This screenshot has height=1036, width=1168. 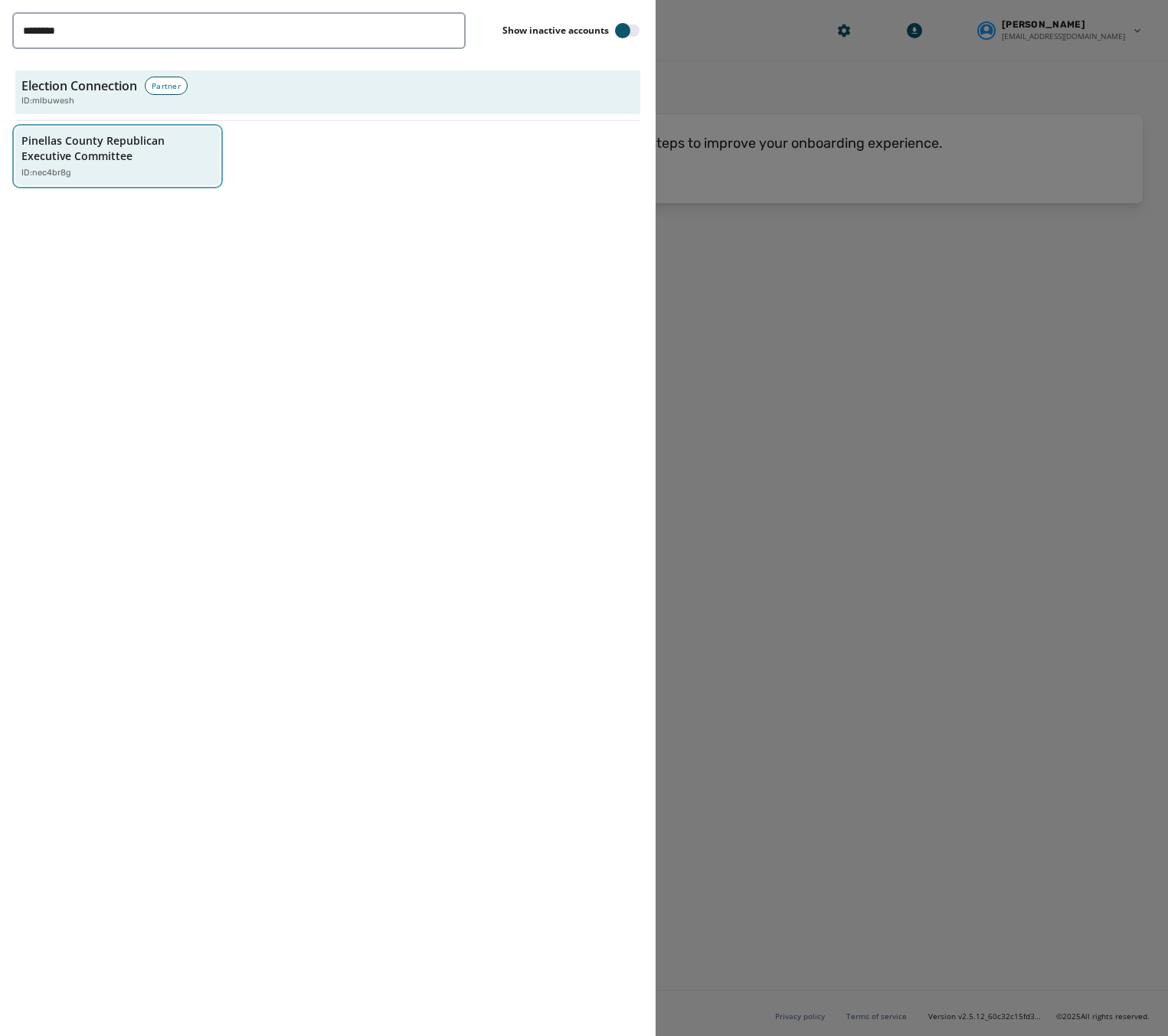 What do you see at coordinates (328, 92) in the screenshot?
I see `button: Election ConnectionPartnerID:mlbuwesh` at bounding box center [328, 92].